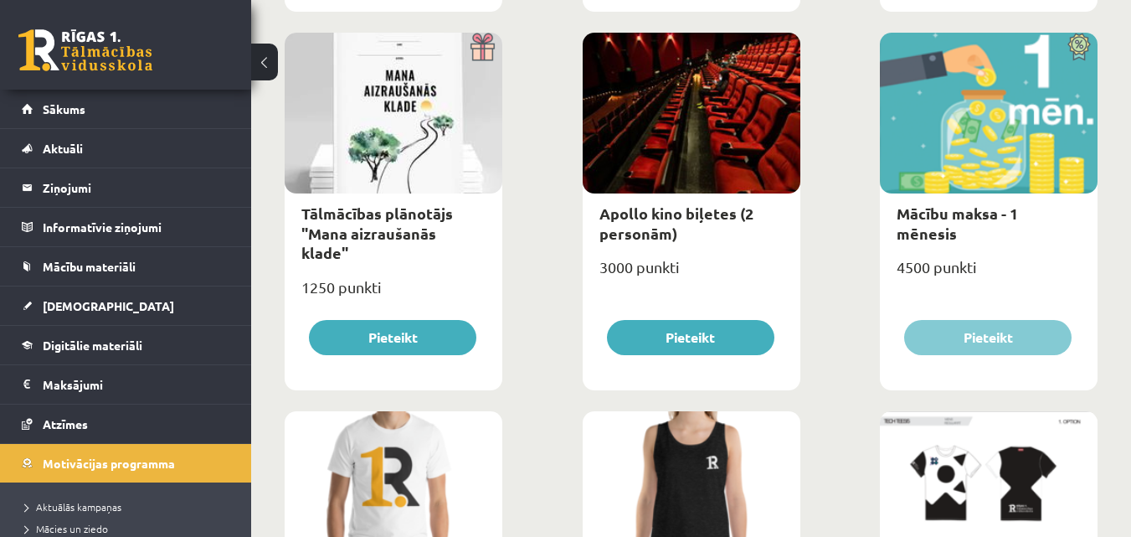  Describe the element at coordinates (126, 109) in the screenshot. I see `a: Sākums` at that location.